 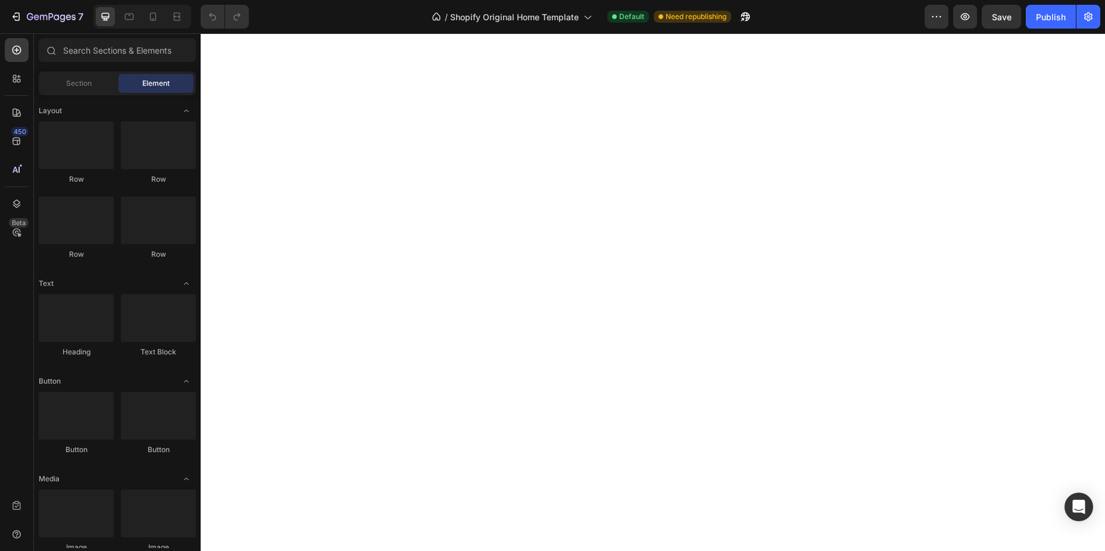 What do you see at coordinates (1002, 17) in the screenshot?
I see `button: Save` at bounding box center [1002, 17].